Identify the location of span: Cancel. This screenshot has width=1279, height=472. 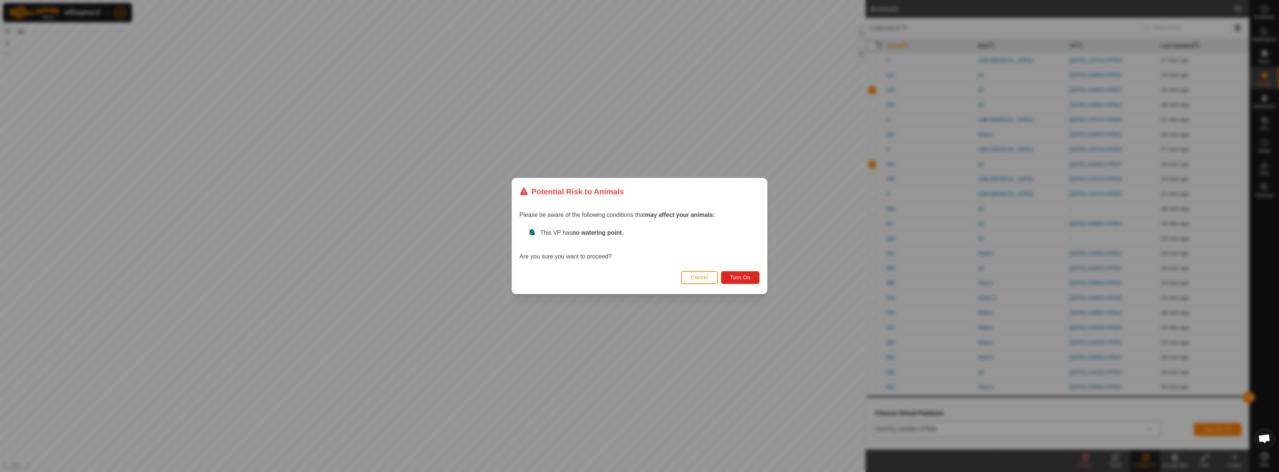
(699, 278).